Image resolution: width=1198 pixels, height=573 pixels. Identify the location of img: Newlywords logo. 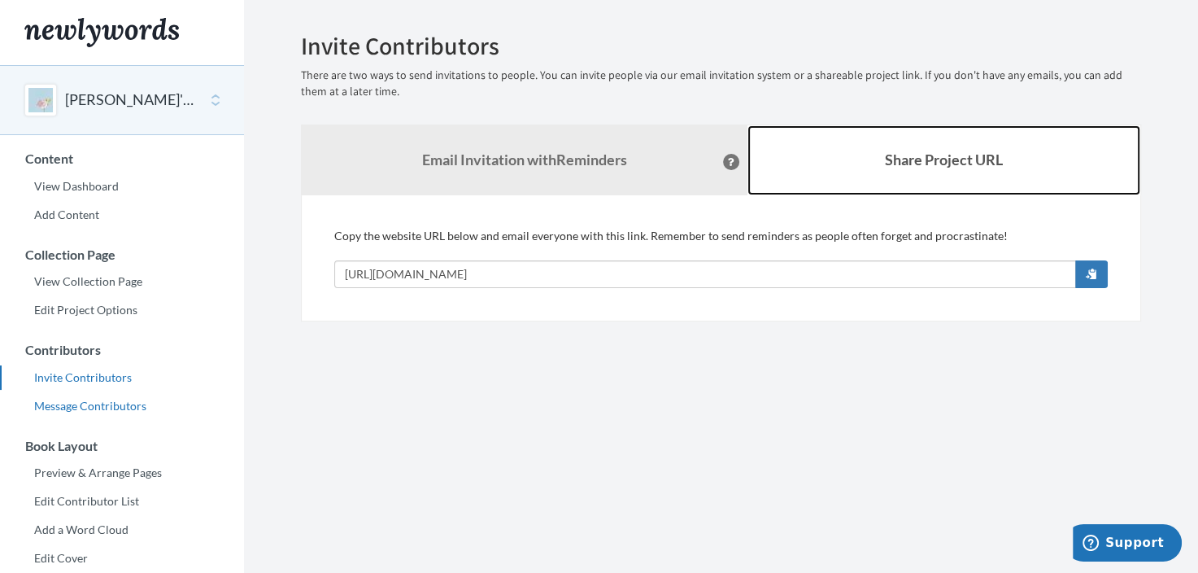
(102, 33).